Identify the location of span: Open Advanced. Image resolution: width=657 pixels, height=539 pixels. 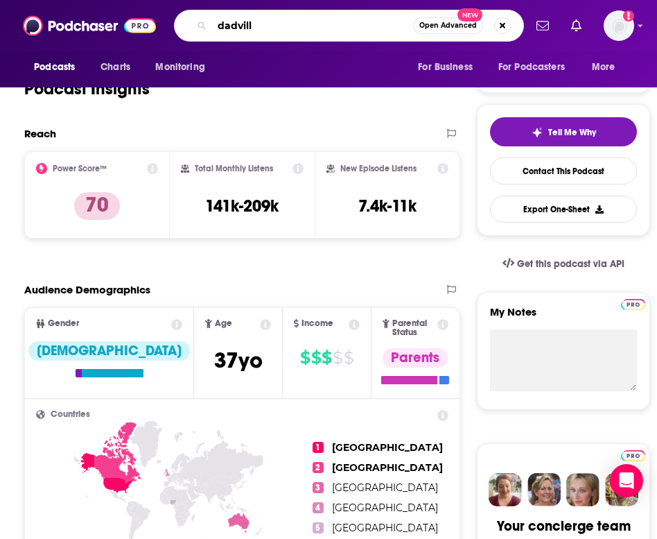
(448, 26).